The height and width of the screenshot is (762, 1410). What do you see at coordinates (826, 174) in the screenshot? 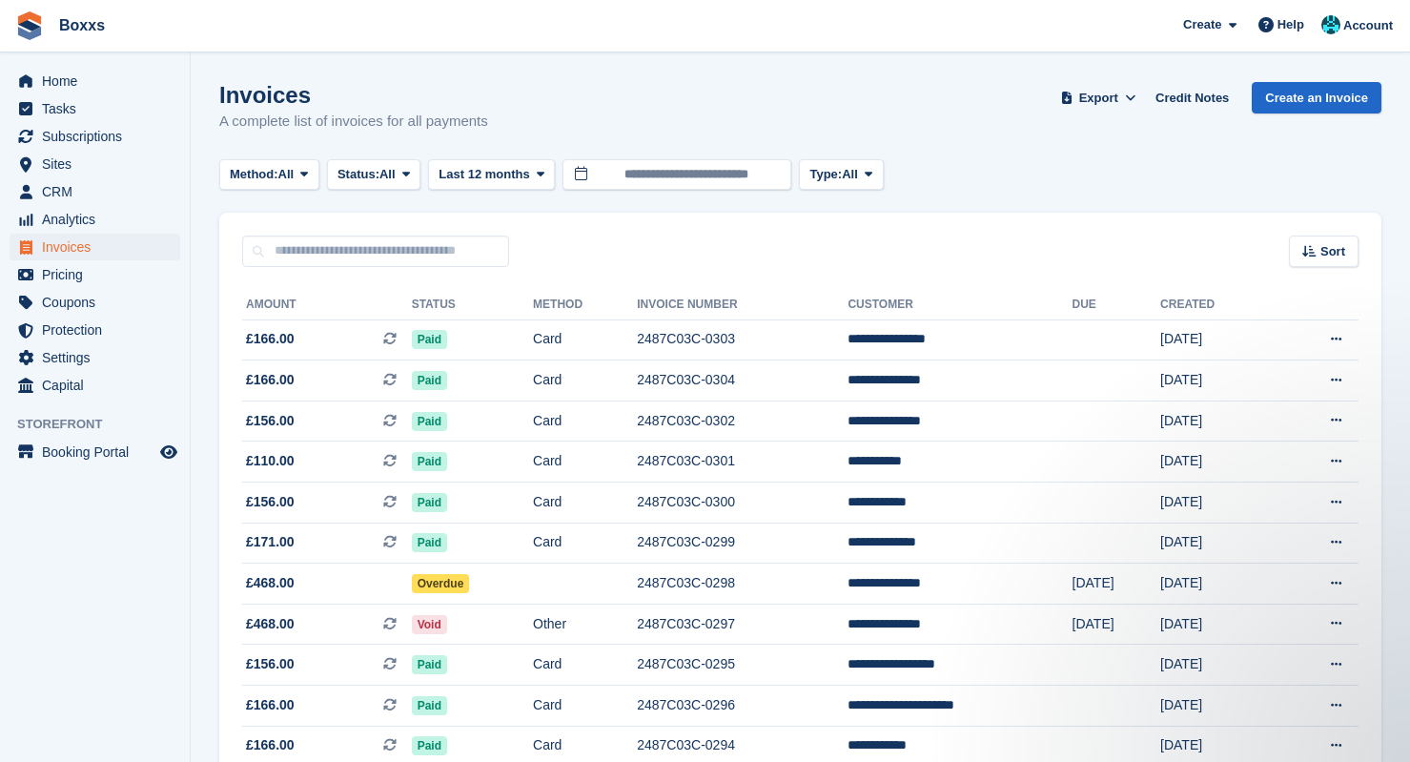
I see `span: Type:` at bounding box center [826, 174].